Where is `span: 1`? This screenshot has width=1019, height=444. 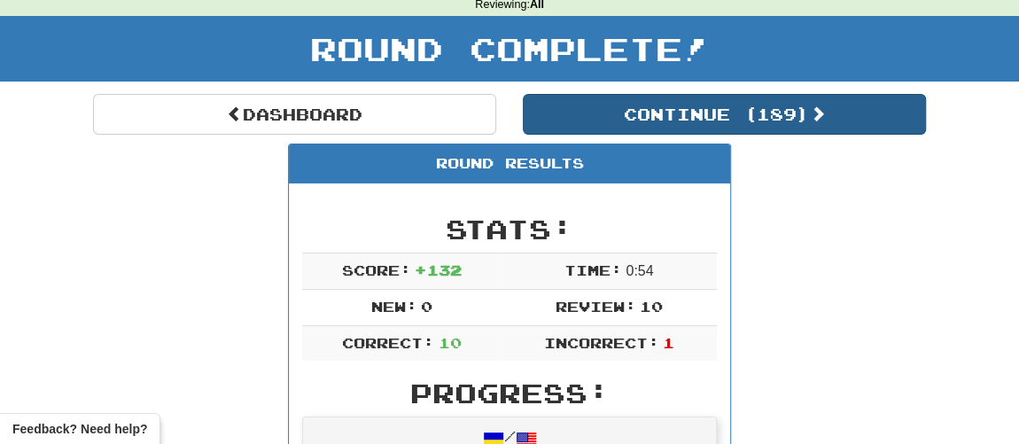
span: 1 is located at coordinates (668, 342).